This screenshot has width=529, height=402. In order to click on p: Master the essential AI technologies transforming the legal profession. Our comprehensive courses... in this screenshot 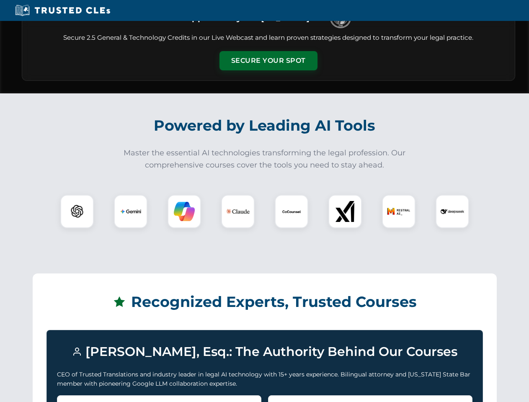, I will do `click(265, 159)`.